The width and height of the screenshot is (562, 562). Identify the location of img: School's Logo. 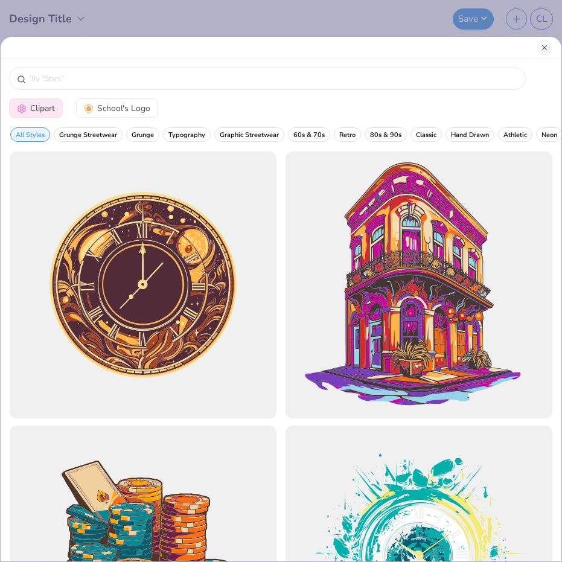
(89, 109).